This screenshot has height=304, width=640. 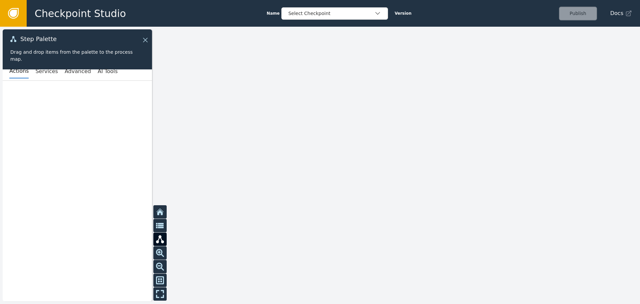 What do you see at coordinates (77, 56) in the screenshot?
I see `div: Drag and drop items from the palette to the process map.` at bounding box center [77, 56].